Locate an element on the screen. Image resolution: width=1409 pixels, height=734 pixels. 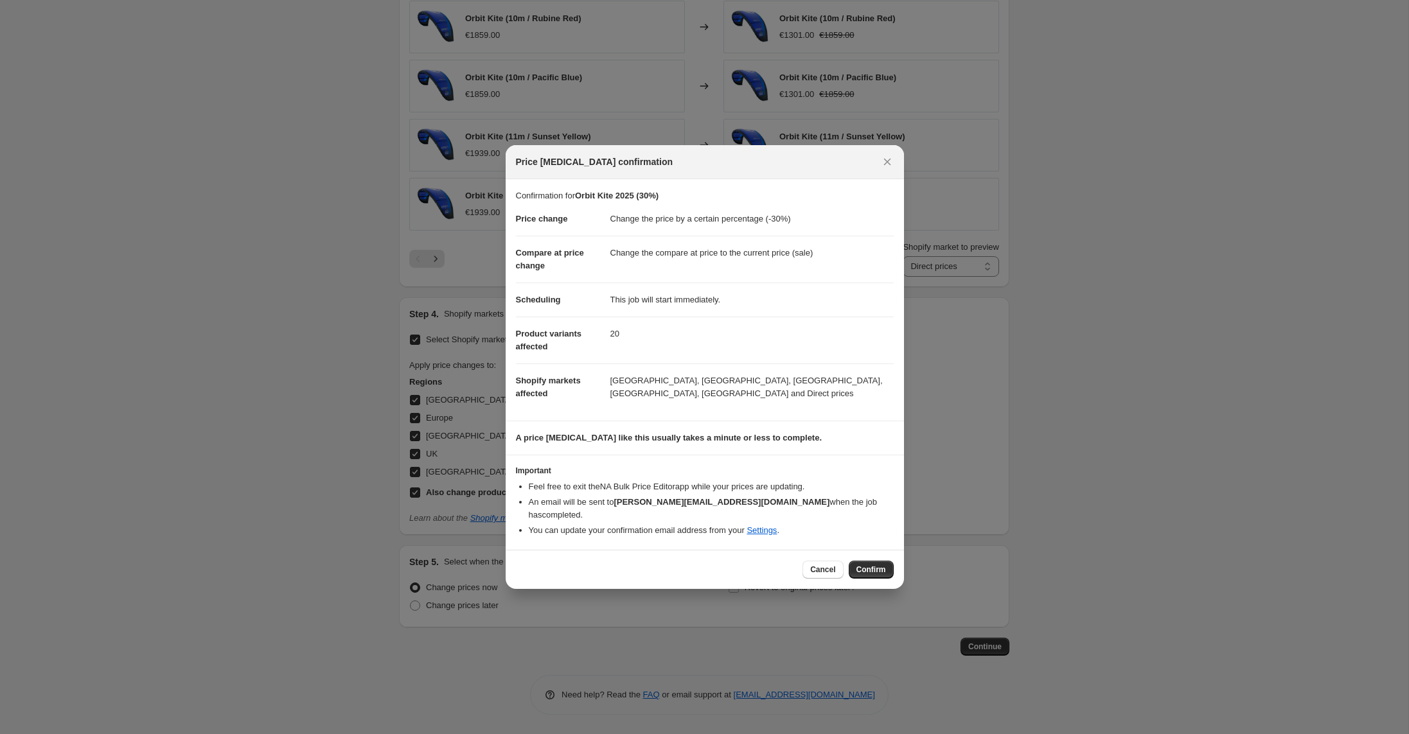
a: Settings is located at coordinates (761, 530).